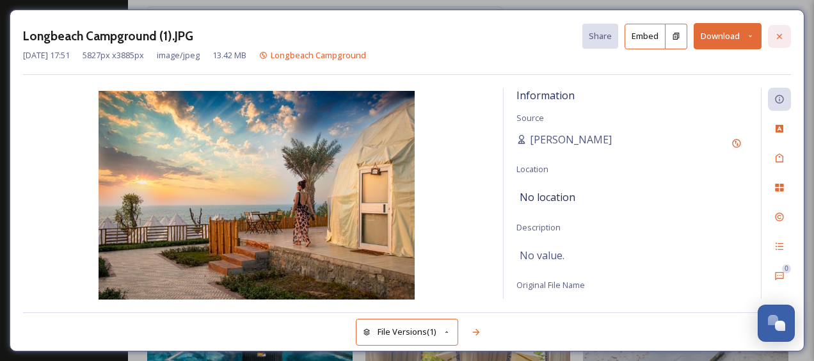 The width and height of the screenshot is (814, 361). I want to click on span: 5827 px x 3885 px, so click(113, 55).